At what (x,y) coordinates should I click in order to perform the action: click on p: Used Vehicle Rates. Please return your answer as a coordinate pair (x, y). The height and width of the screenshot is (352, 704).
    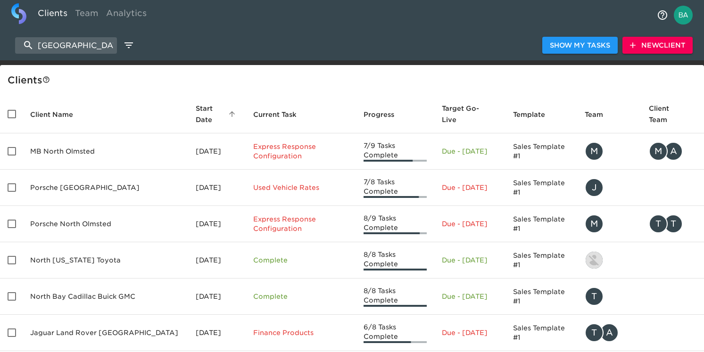
    Looking at the image, I should click on (301, 188).